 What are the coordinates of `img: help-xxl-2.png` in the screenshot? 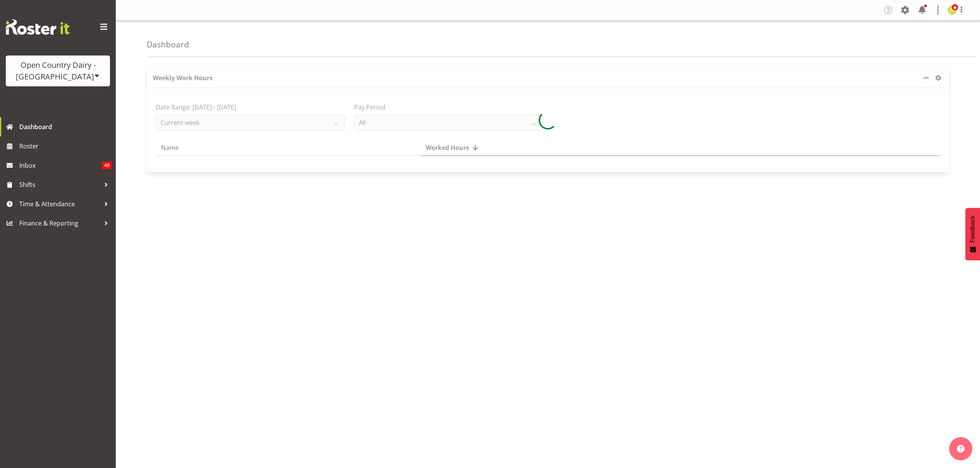 It's located at (961, 449).